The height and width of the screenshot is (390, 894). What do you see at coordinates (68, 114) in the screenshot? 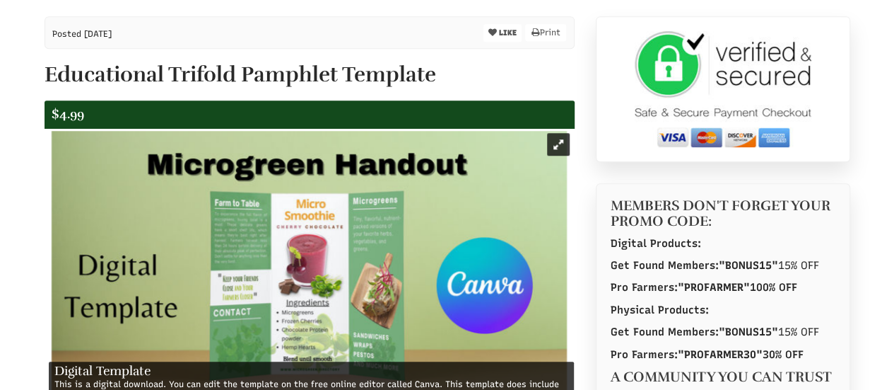
I see `span: $4.99` at bounding box center [68, 114].